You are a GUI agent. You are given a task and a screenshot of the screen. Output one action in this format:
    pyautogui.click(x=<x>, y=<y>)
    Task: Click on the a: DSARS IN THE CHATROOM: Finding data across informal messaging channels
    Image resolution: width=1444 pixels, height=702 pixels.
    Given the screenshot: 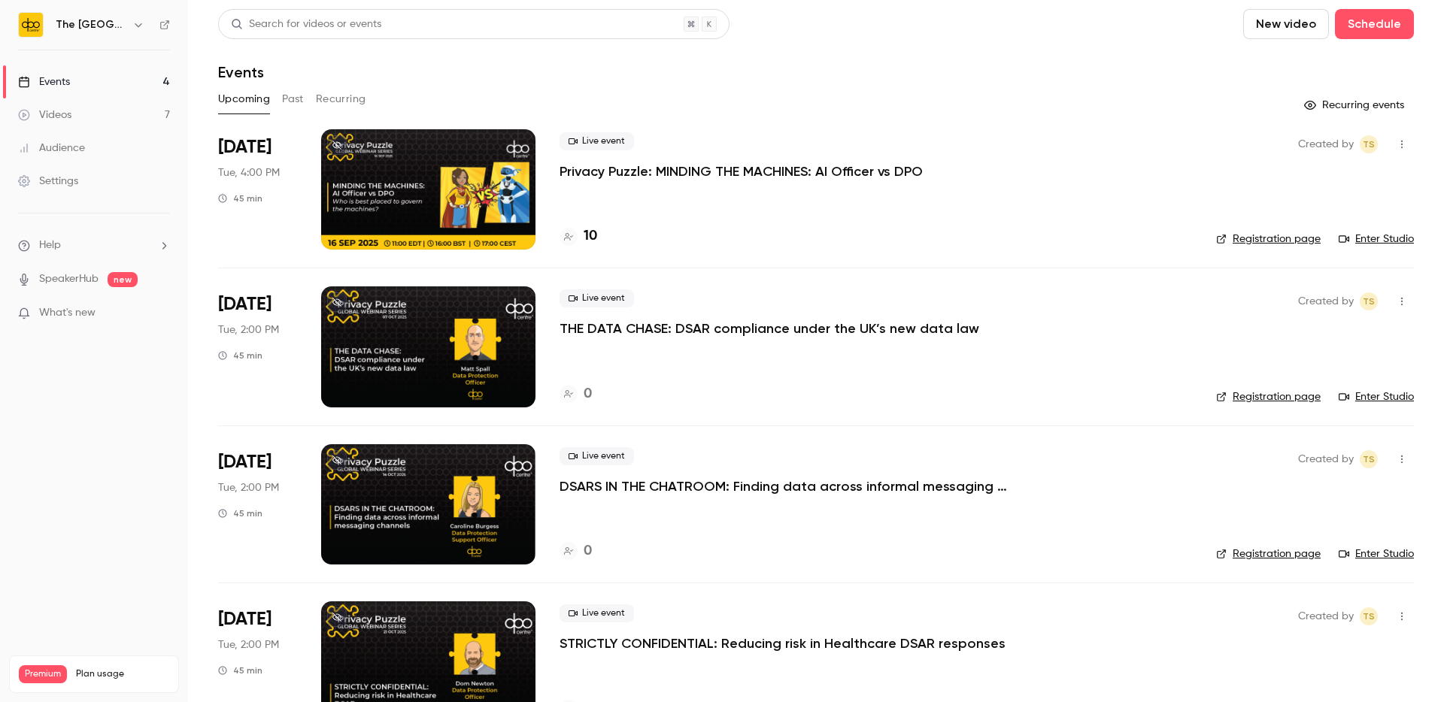 What is the action you would take?
    pyautogui.click(x=785, y=487)
    